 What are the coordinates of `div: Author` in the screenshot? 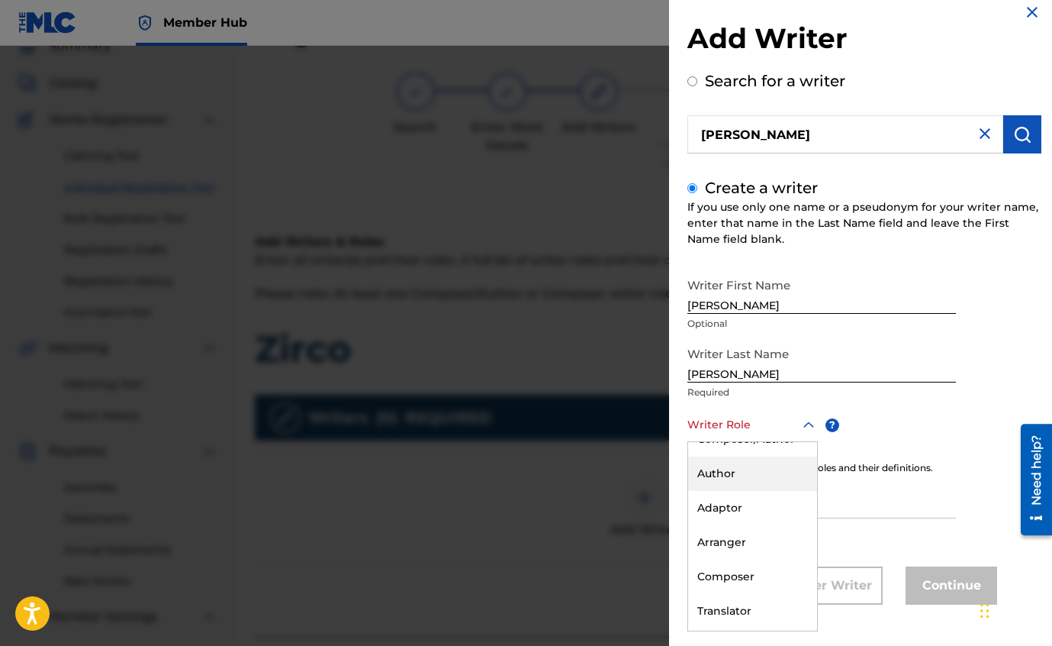 It's located at (753, 473).